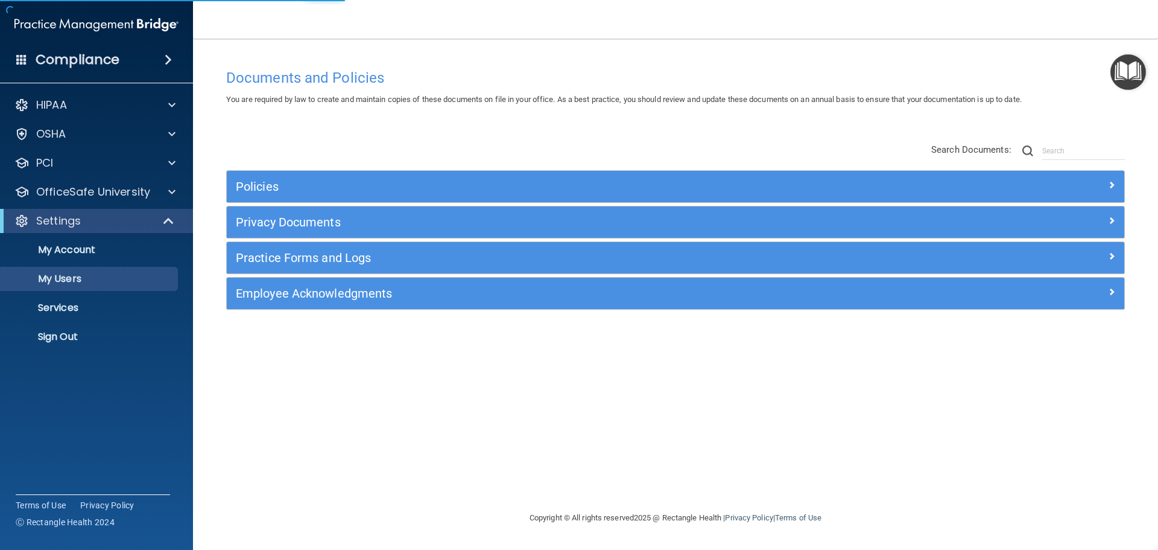 This screenshot has height=550, width=1158. I want to click on p: Services, so click(90, 308).